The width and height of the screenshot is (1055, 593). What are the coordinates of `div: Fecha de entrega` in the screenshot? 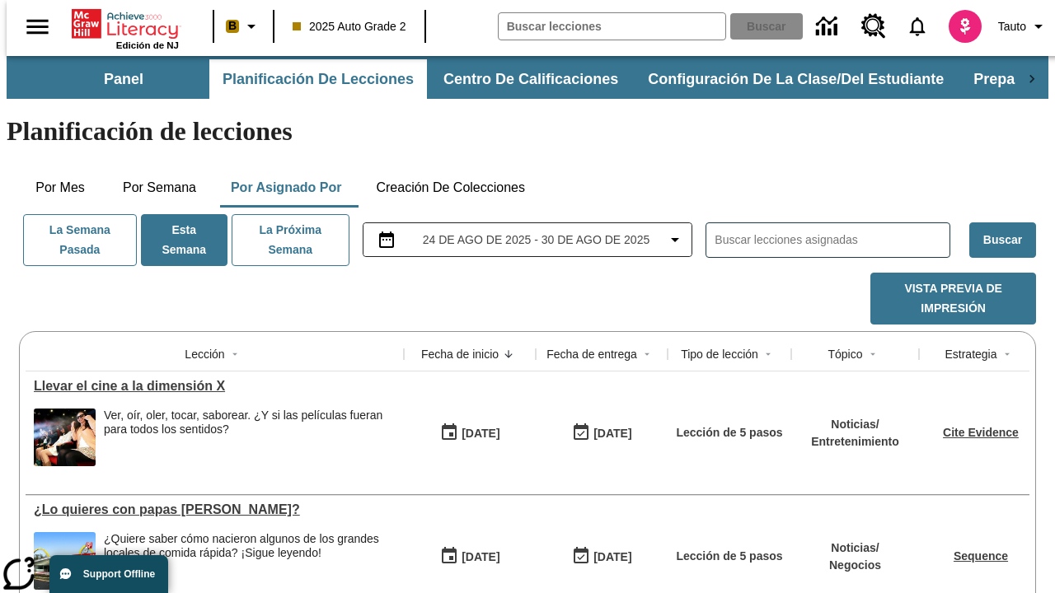 It's located at (592, 354).